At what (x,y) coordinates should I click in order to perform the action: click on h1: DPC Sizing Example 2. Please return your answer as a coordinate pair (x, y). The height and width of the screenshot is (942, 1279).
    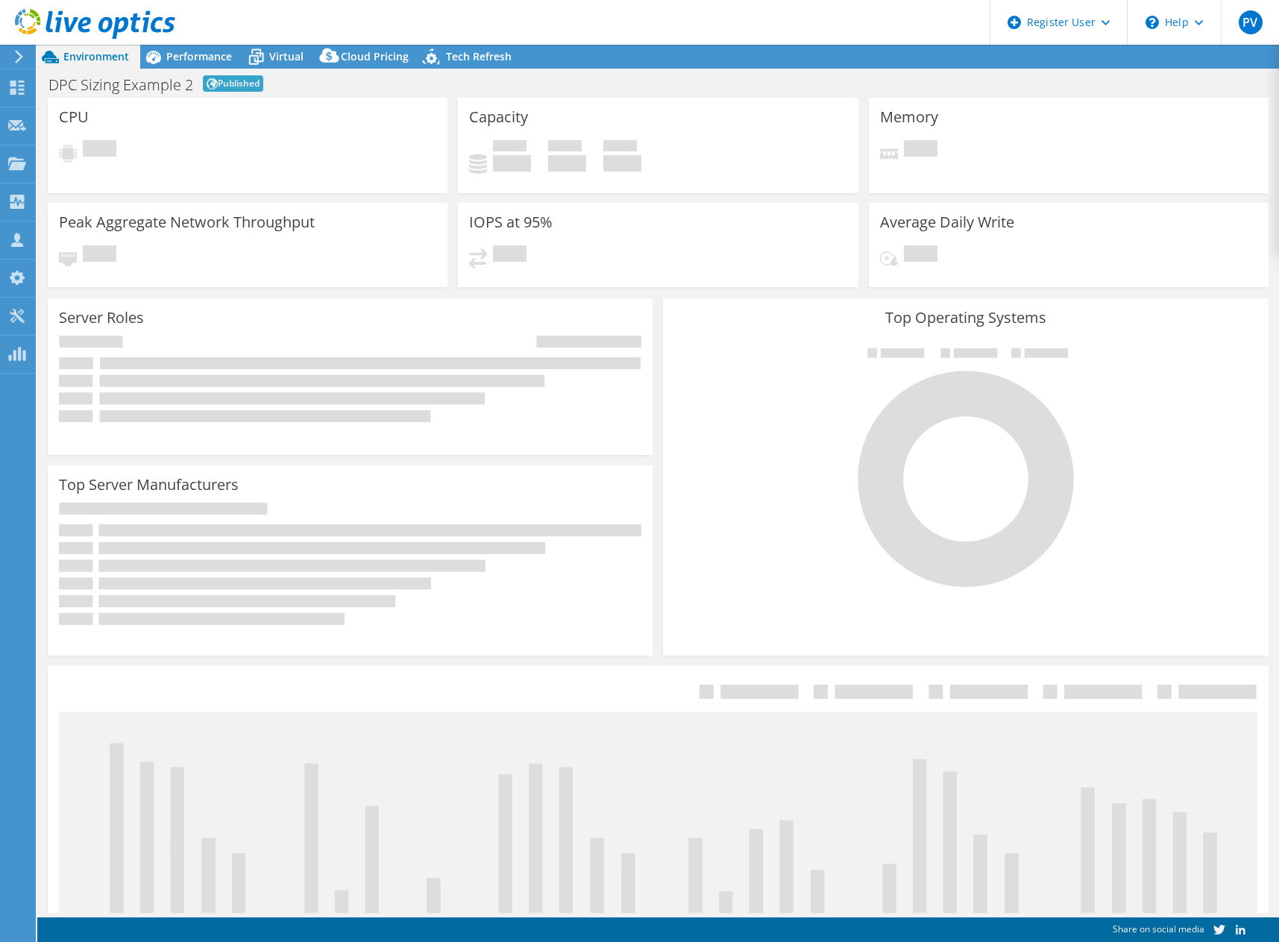
    Looking at the image, I should click on (121, 85).